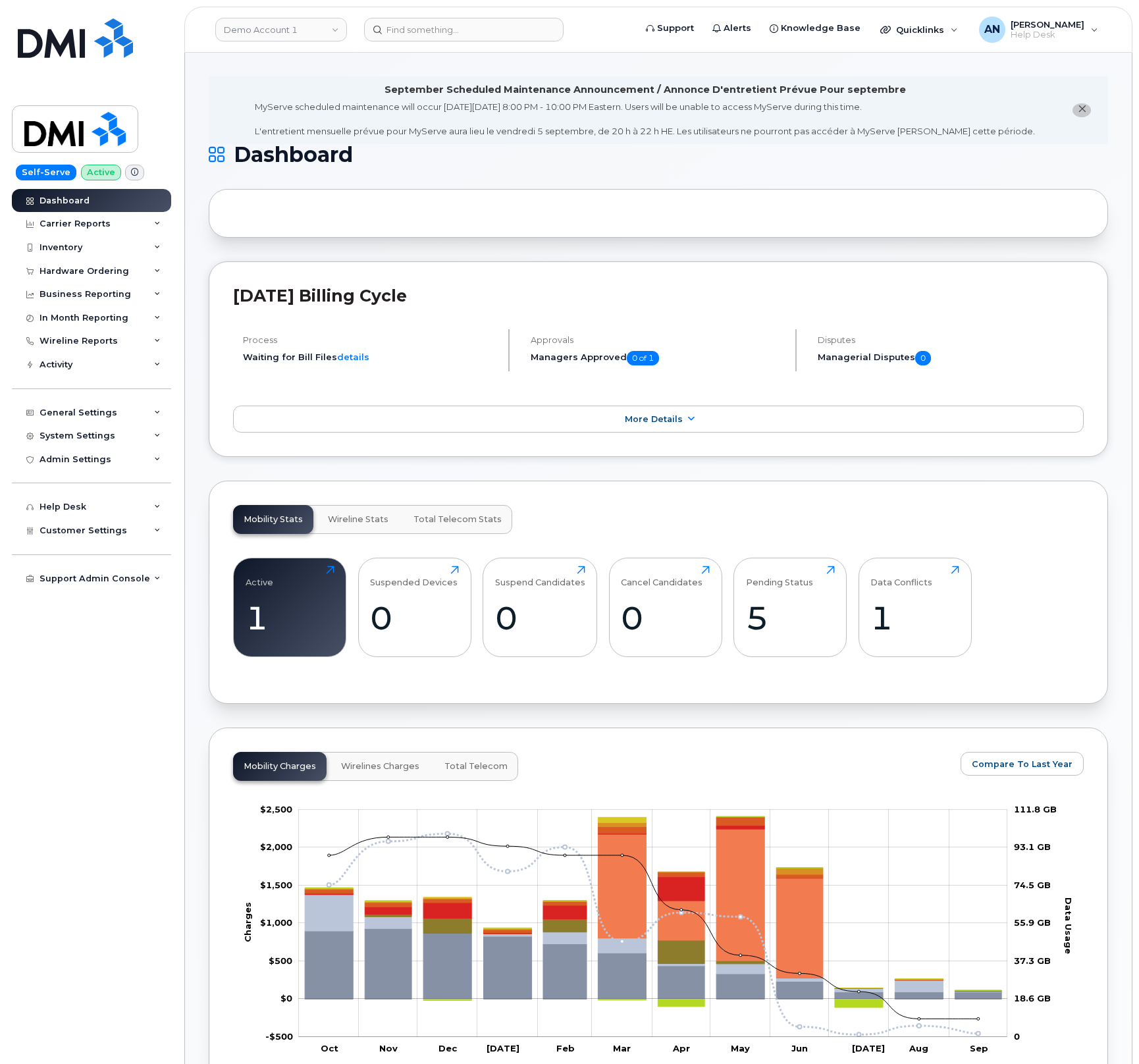  I want to click on h5: Managers Approved, so click(658, 358).